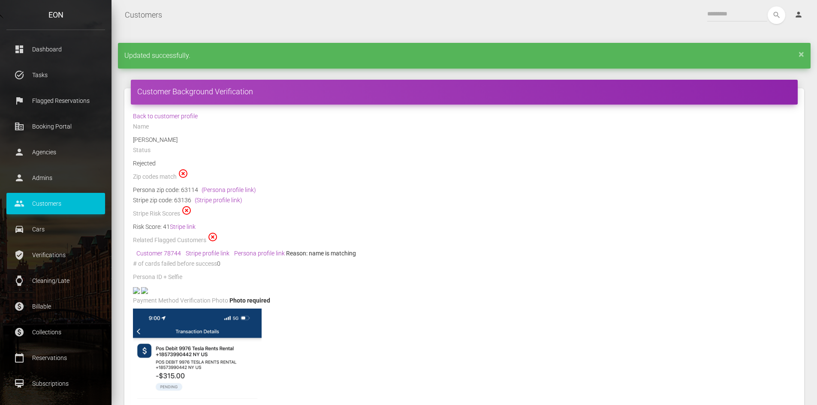 This screenshot has height=405, width=817. I want to click on label: Status, so click(142, 151).